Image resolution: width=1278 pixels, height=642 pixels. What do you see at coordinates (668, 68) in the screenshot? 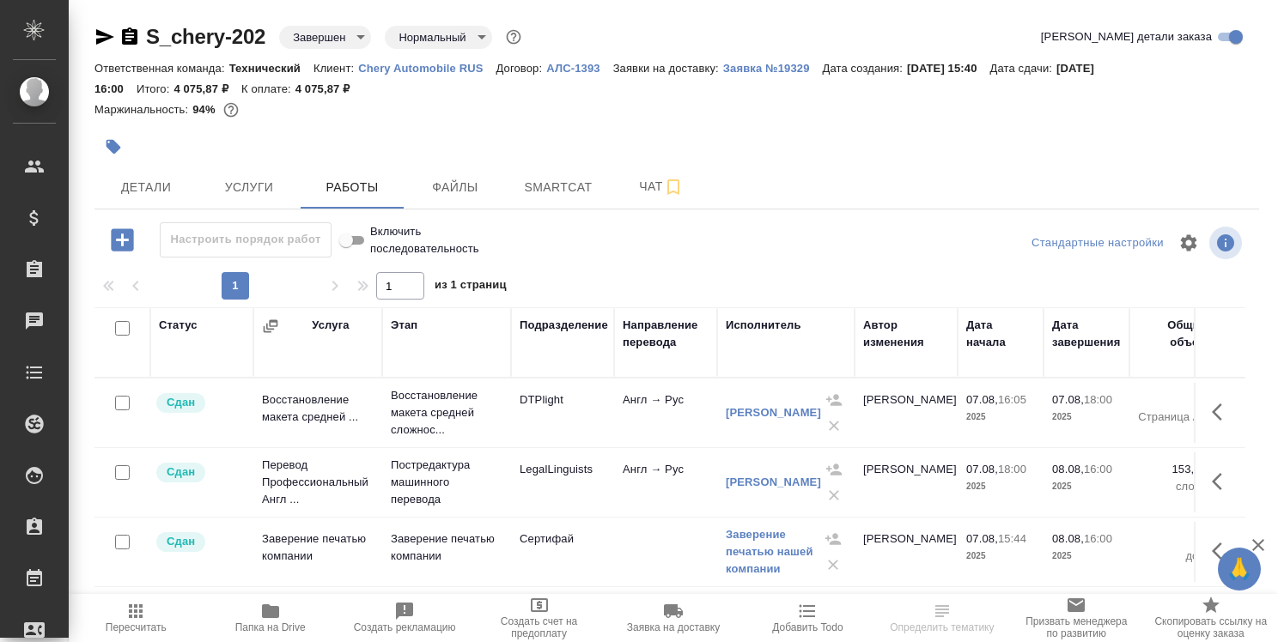
I see `p: Заявки на доставку:` at bounding box center [668, 68].